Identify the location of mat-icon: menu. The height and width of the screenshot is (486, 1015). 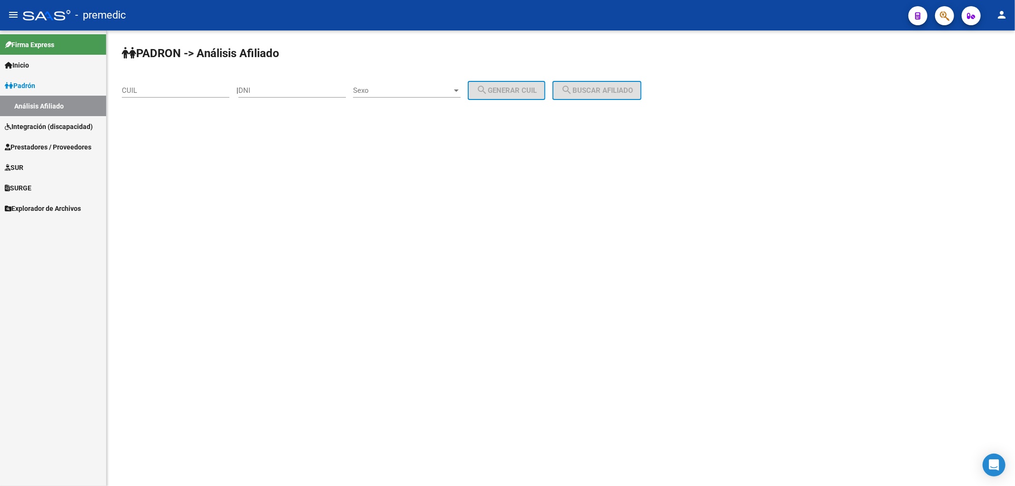
(13, 15).